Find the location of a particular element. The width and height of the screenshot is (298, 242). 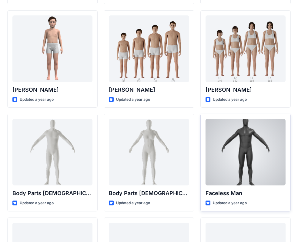

p: Faceless Man is located at coordinates (245, 193).